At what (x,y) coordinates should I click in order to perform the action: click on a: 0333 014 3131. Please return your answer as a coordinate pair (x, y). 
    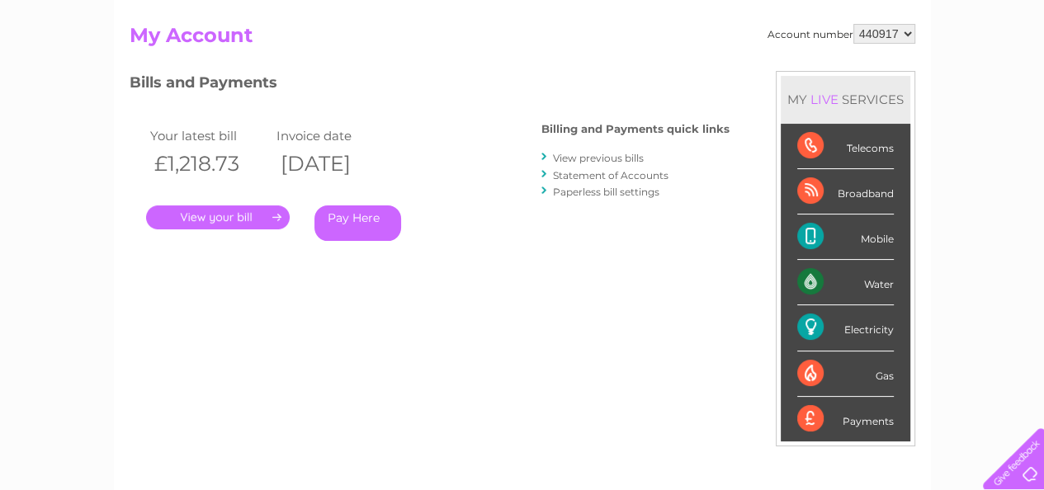
    Looking at the image, I should click on (790, 18).